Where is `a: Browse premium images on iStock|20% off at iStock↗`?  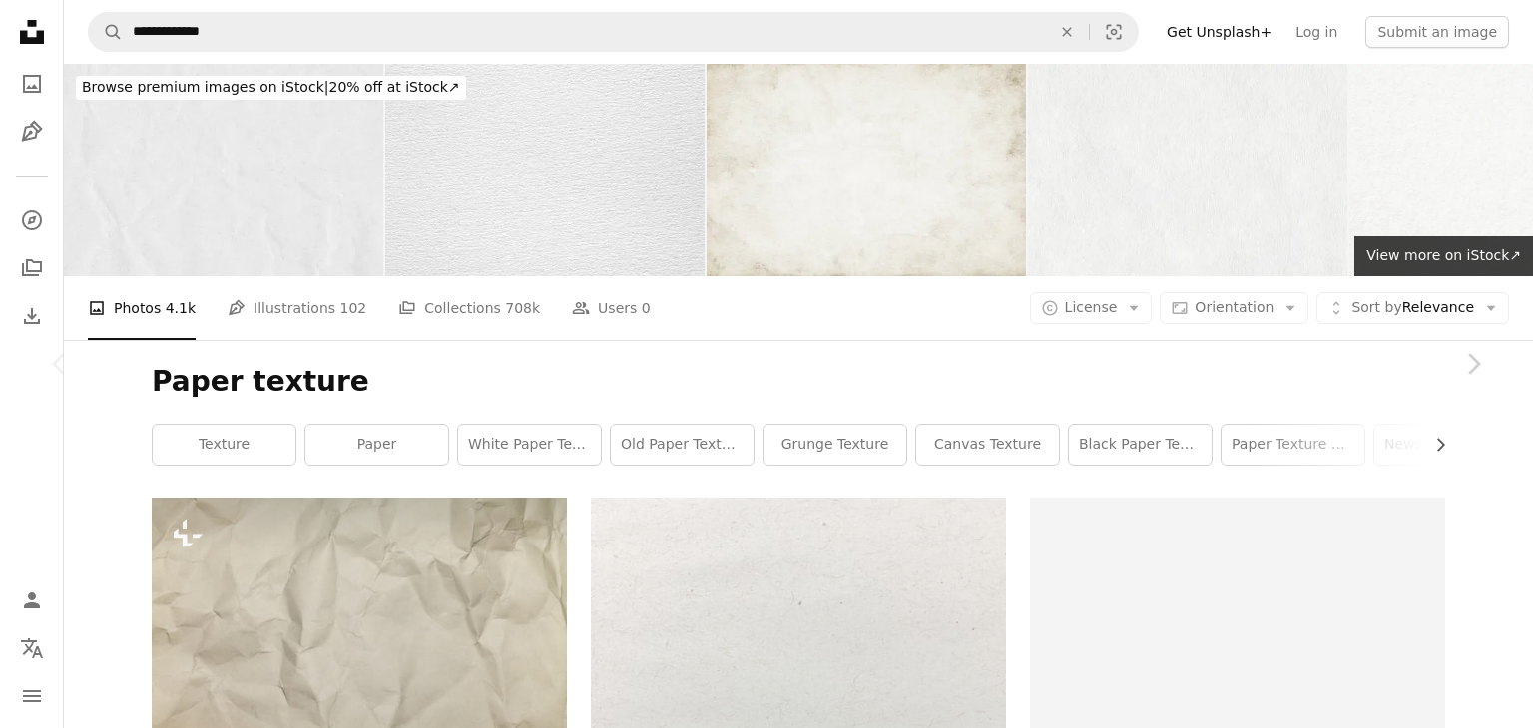
a: Browse premium images on iStock|20% off at iStock↗ is located at coordinates (270, 88).